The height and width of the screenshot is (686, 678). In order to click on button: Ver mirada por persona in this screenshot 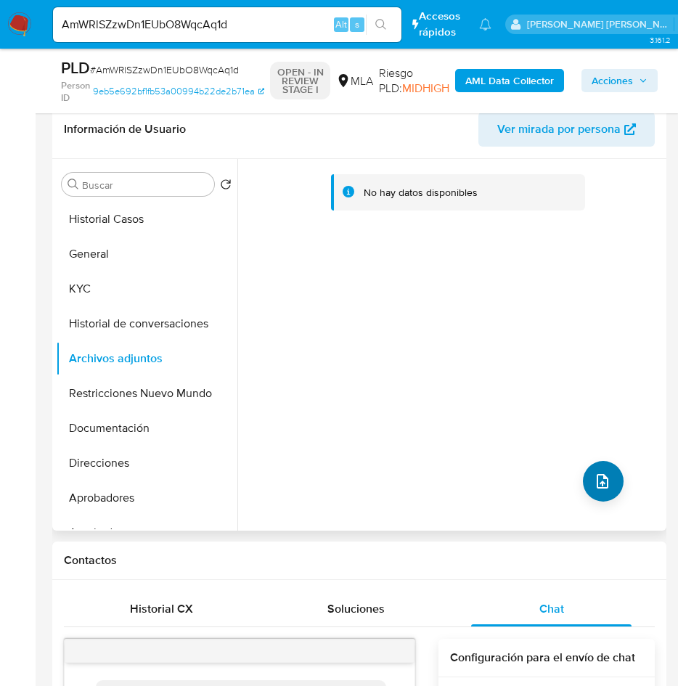, I will do `click(566, 129)`.